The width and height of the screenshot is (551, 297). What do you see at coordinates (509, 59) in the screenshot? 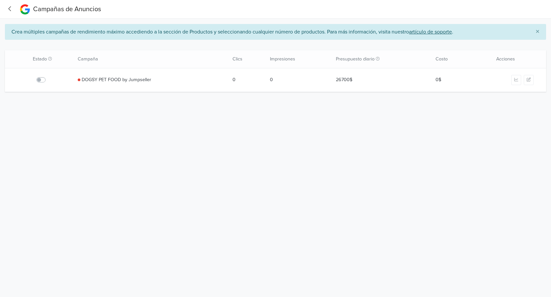
I see `div: Acciones` at bounding box center [509, 59].